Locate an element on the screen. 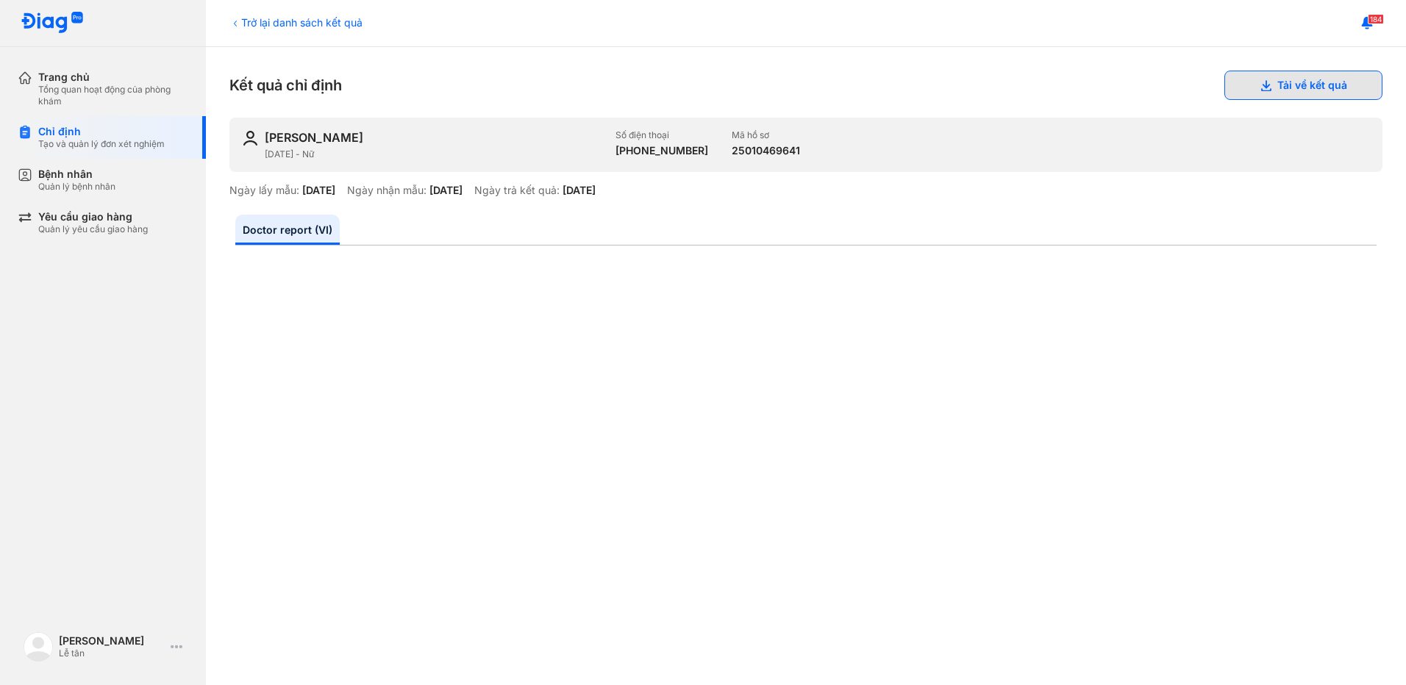  div: Quản lý yêu cầu giao hàng is located at coordinates (93, 229).